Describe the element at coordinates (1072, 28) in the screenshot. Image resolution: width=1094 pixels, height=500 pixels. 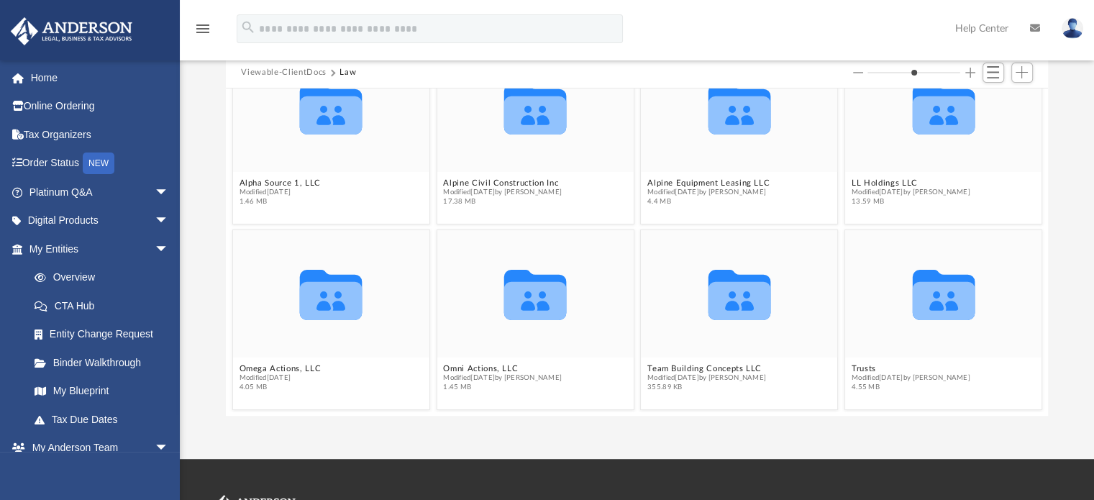
I see `img: User Pic` at that location.